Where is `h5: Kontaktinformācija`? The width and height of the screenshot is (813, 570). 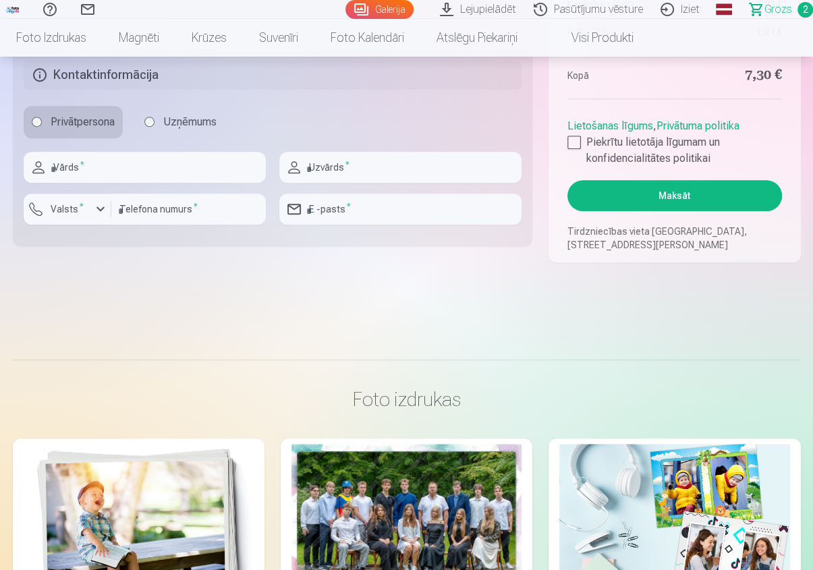 h5: Kontaktinformācija is located at coordinates (272, 75).